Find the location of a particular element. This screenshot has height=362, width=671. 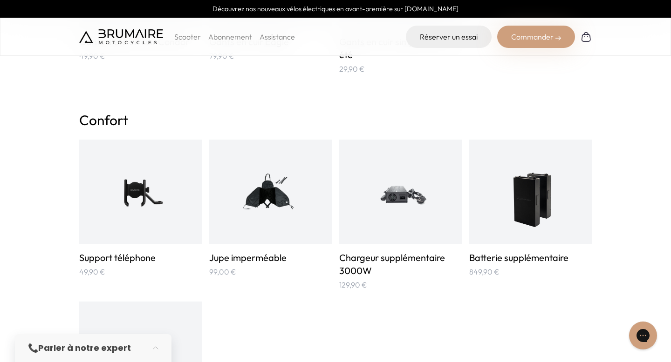

p: 49,90 € is located at coordinates (140, 272).